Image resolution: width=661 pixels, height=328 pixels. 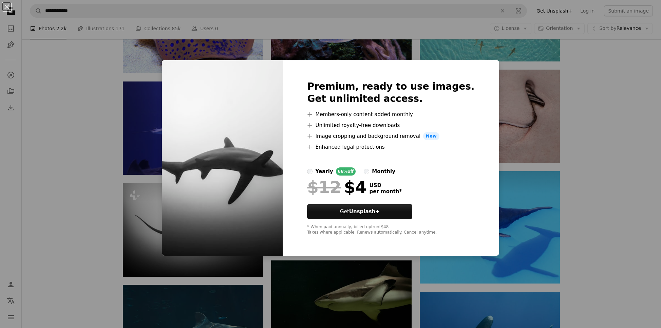 What do you see at coordinates (346, 171) in the screenshot?
I see `div: 66% off` at bounding box center [346, 171].